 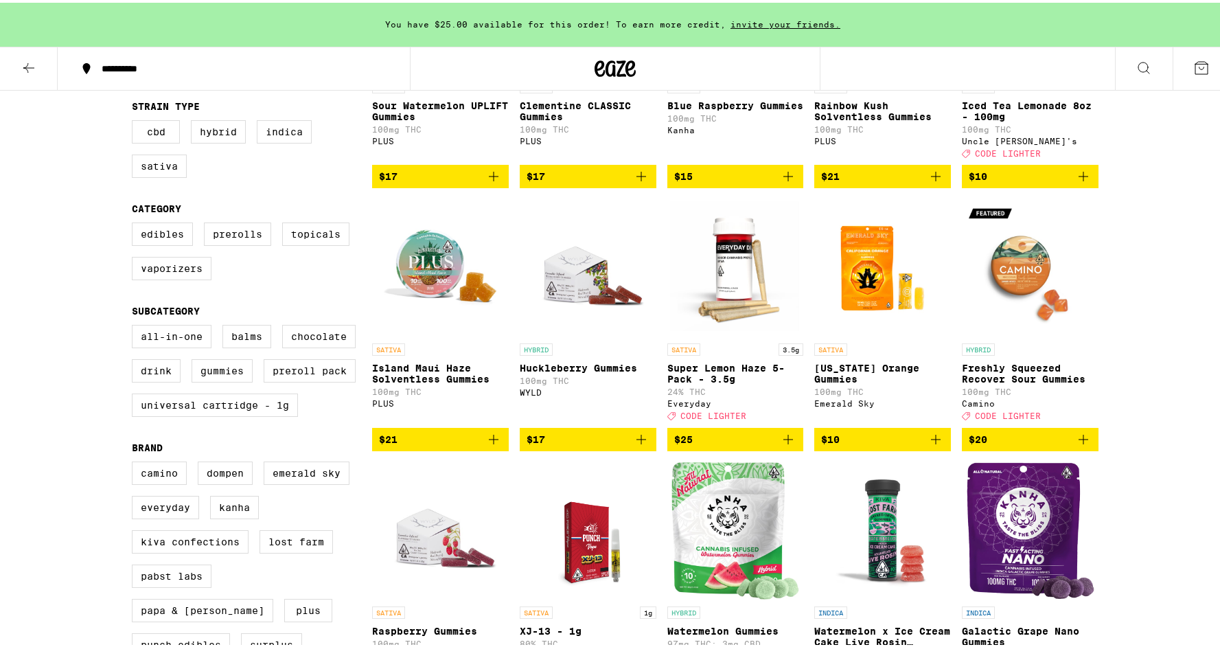 I want to click on div: Emerald Sky, so click(x=882, y=400).